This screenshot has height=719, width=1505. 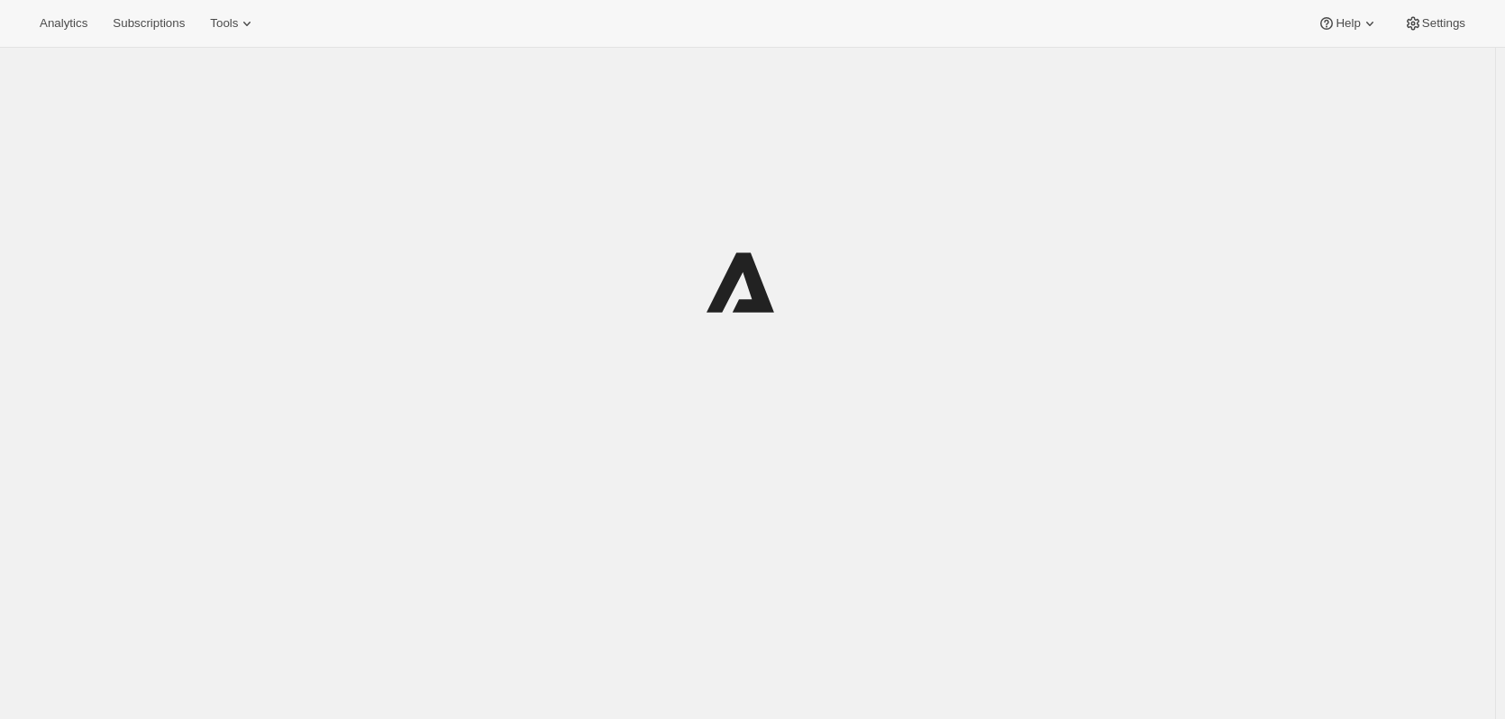 I want to click on span: Subscriptions, so click(x=149, y=23).